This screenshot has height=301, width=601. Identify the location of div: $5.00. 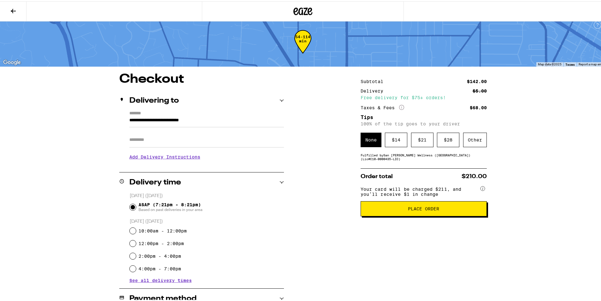
(480, 90).